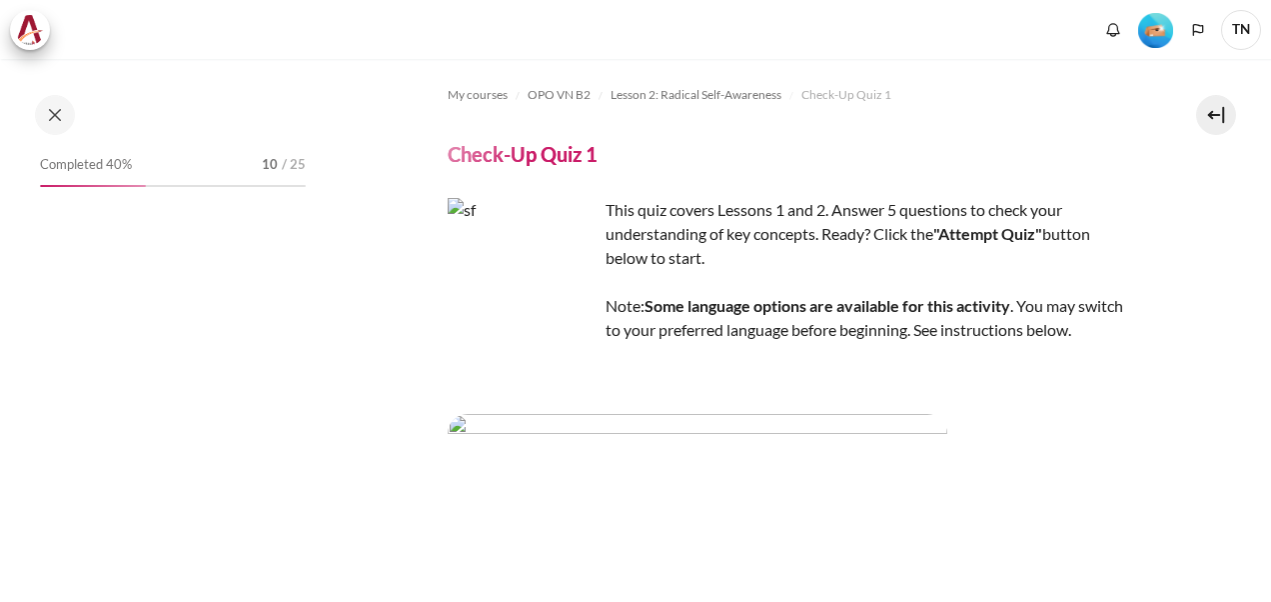 This screenshot has height=602, width=1271. What do you see at coordinates (294, 165) in the screenshot?
I see `span: / 25` at bounding box center [294, 165].